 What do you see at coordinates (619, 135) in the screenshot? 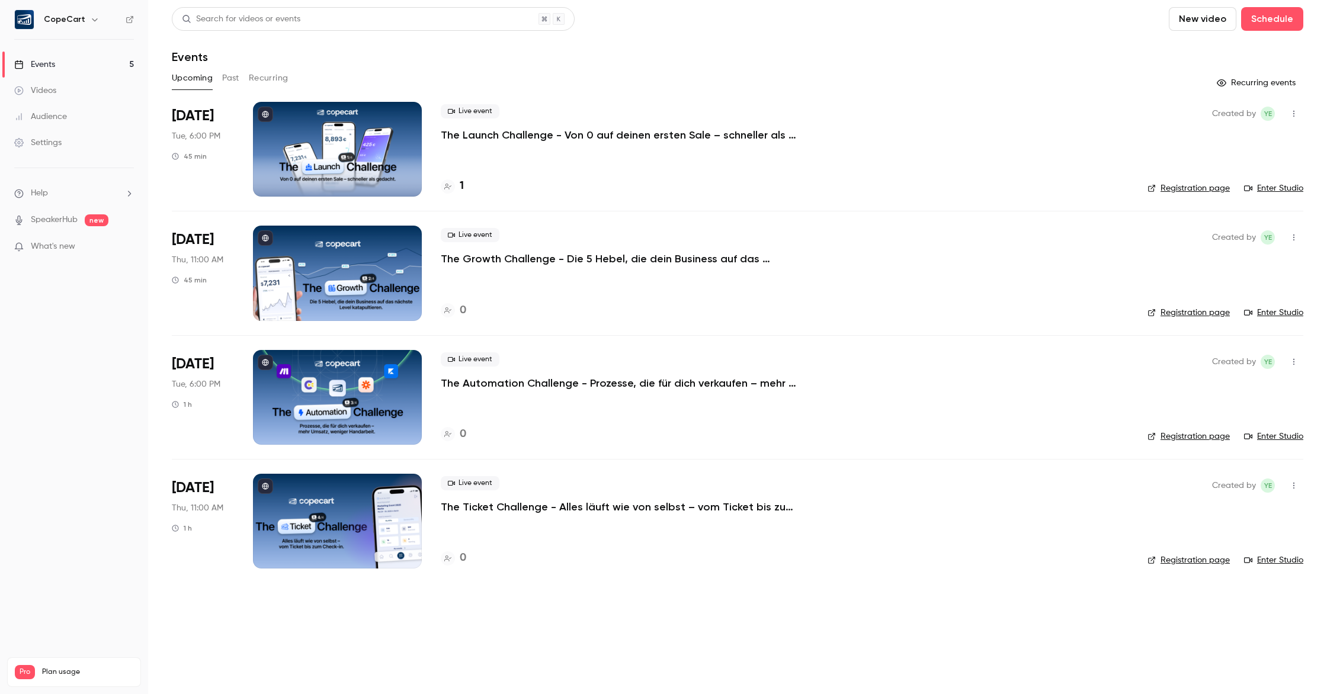
I see `p: The Launch Challenge - Von 0 auf deinen ersten Sale – schneller als gedacht` at bounding box center [619, 135].